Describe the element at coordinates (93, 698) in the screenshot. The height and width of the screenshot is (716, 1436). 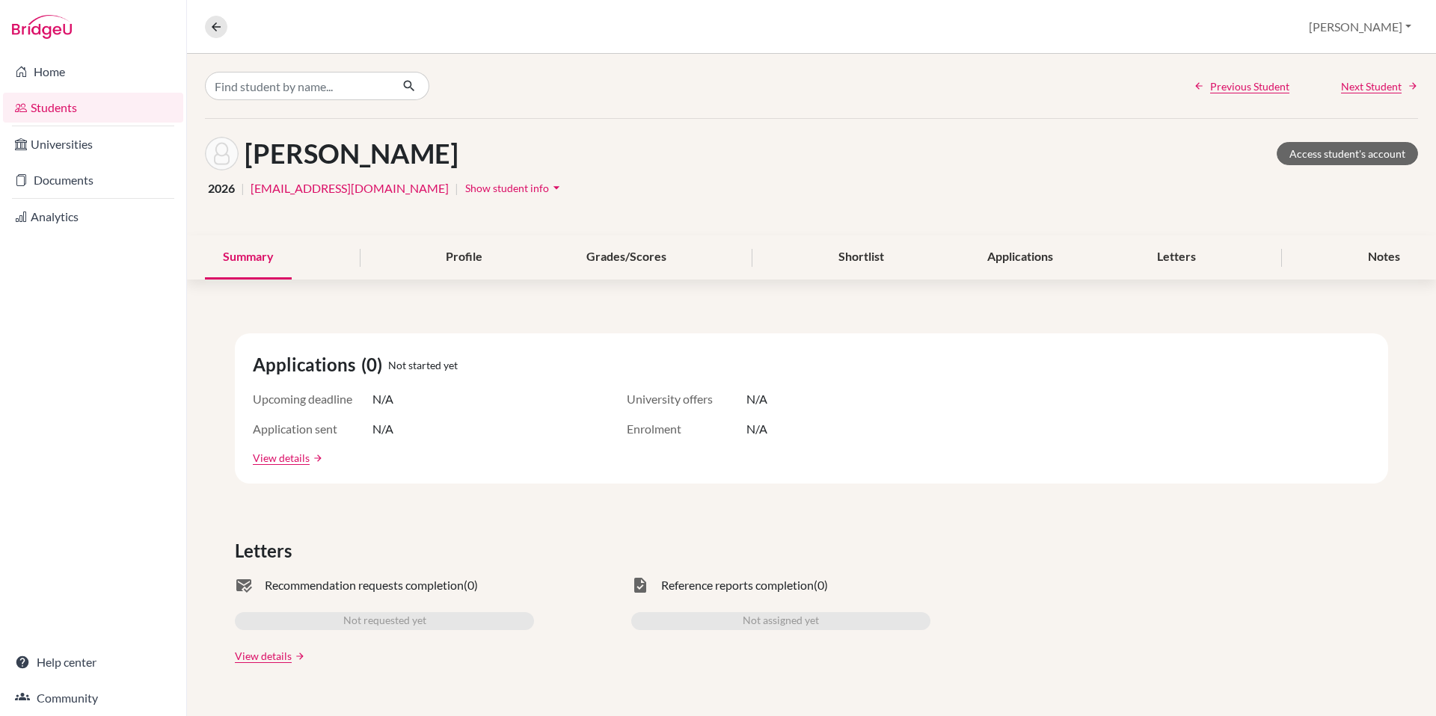
I see `a: Community` at that location.